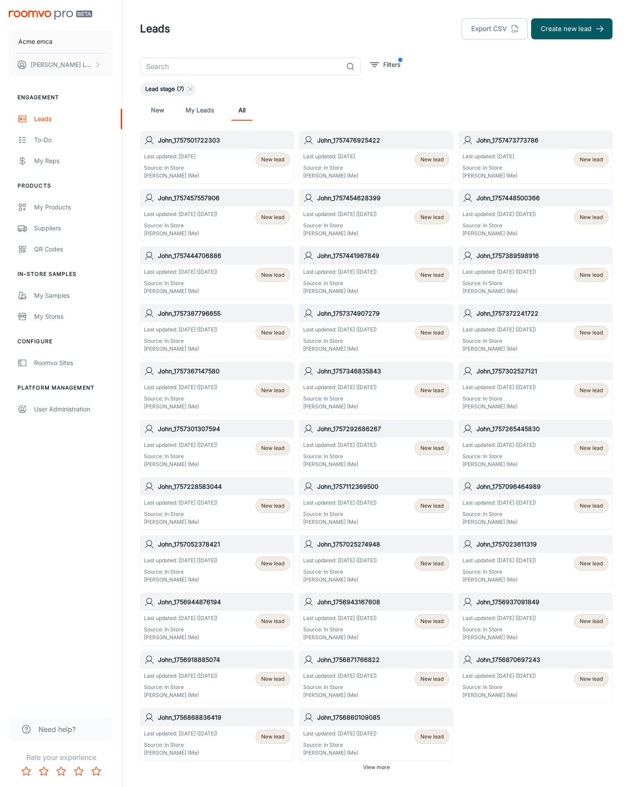 This screenshot has width=630, height=787. Describe the element at coordinates (96, 771) in the screenshot. I see `button: Rate 5 star` at that location.